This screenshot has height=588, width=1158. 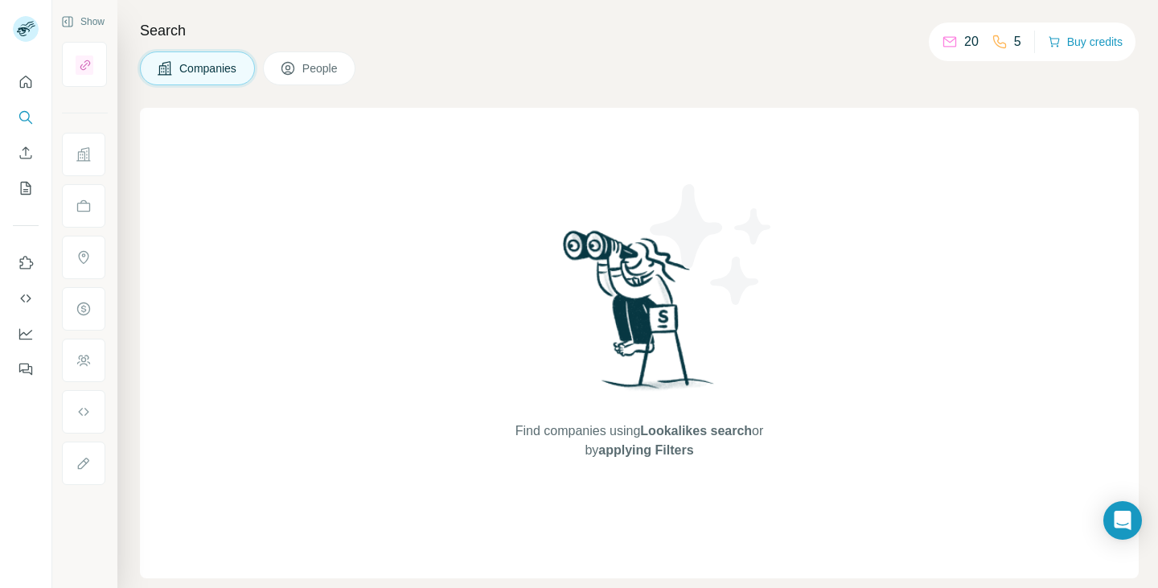 I want to click on img: Surfe Illustration - Stars, so click(x=711, y=244).